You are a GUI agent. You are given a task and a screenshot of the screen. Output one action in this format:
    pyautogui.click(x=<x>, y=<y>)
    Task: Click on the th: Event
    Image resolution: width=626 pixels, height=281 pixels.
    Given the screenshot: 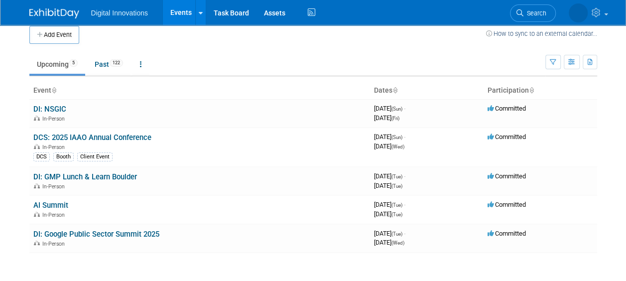 What is the action you would take?
    pyautogui.click(x=200, y=91)
    